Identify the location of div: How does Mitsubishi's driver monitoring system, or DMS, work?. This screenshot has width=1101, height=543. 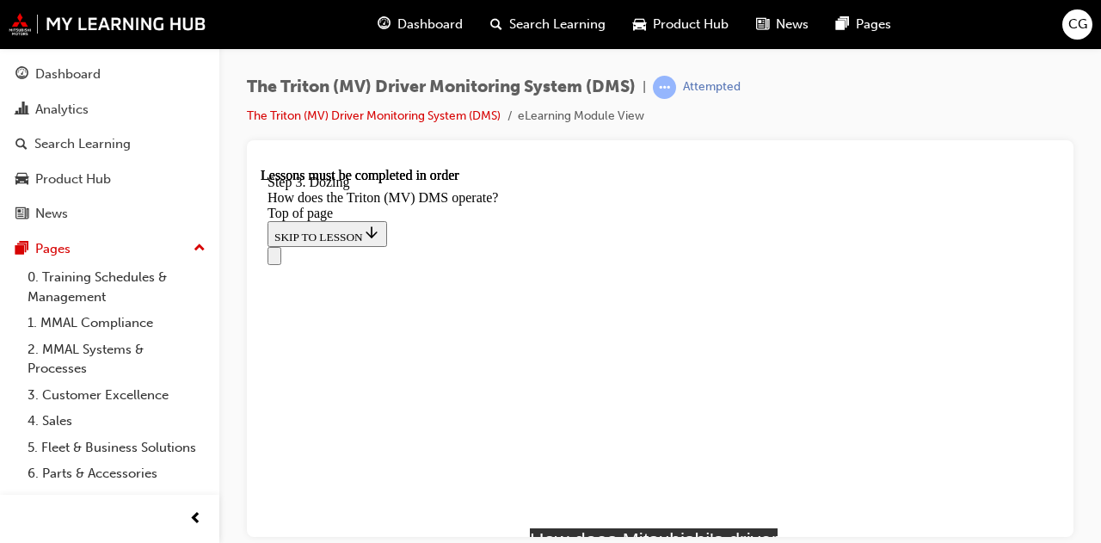
(393, 383).